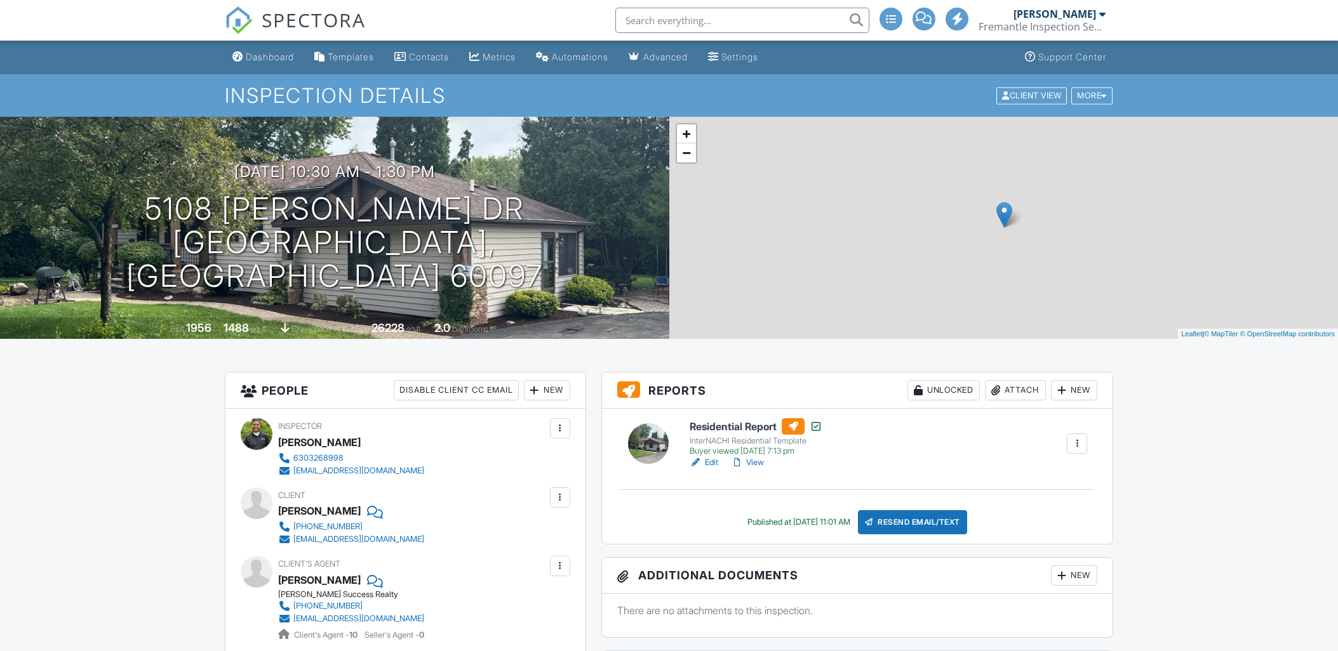 Image resolution: width=1338 pixels, height=651 pixels. What do you see at coordinates (704, 463) in the screenshot?
I see `a: Edit` at bounding box center [704, 463].